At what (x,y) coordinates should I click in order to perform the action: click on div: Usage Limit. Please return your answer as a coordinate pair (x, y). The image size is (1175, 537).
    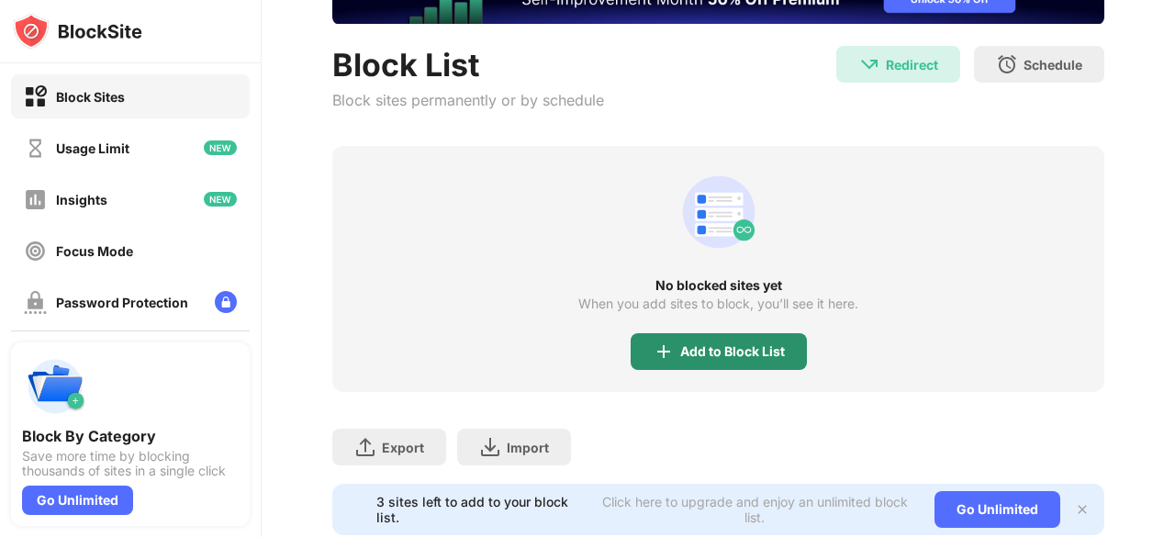
    Looking at the image, I should click on (93, 148).